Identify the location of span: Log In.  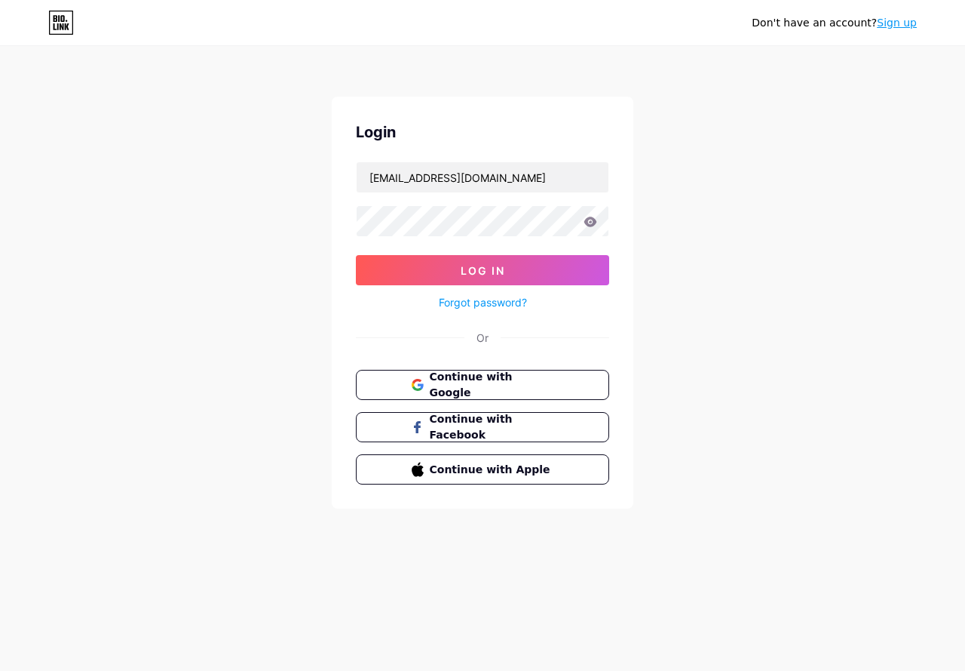
(483, 270).